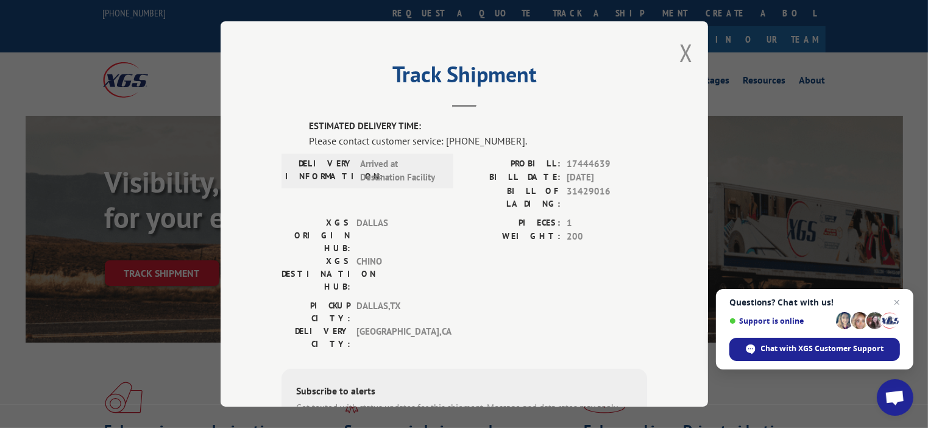 The width and height of the screenshot is (928, 428). Describe the element at coordinates (401, 171) in the screenshot. I see `span: Arrived at Destination Facility` at that location.